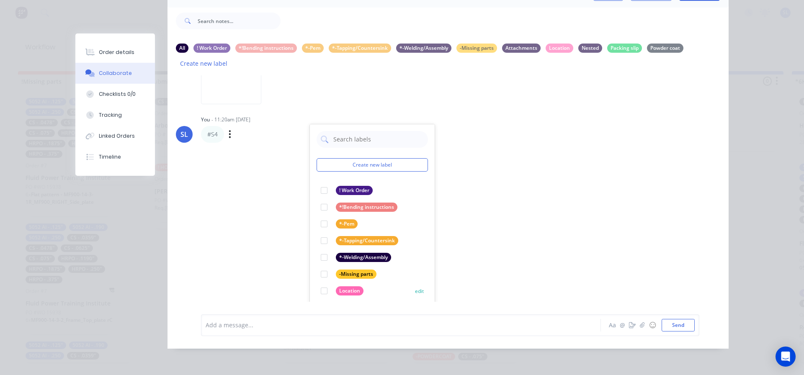  Describe the element at coordinates (115, 115) in the screenshot. I see `button: Tracking` at that location.